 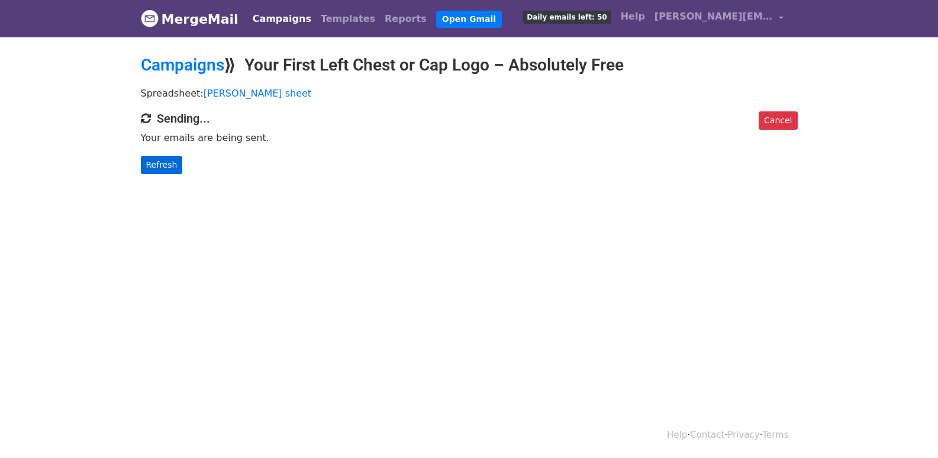 What do you see at coordinates (406, 19) in the screenshot?
I see `a: Reports` at bounding box center [406, 19].